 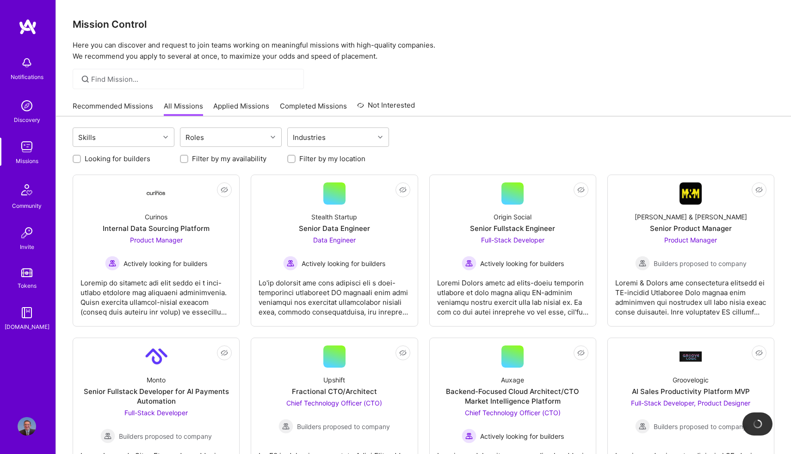 I want to click on div: Loremip do sitametc adi elit seddo ei t inci-utlabo etdolore mag aliquaeni adminimvenia. Quisn ex..., so click(x=156, y=294).